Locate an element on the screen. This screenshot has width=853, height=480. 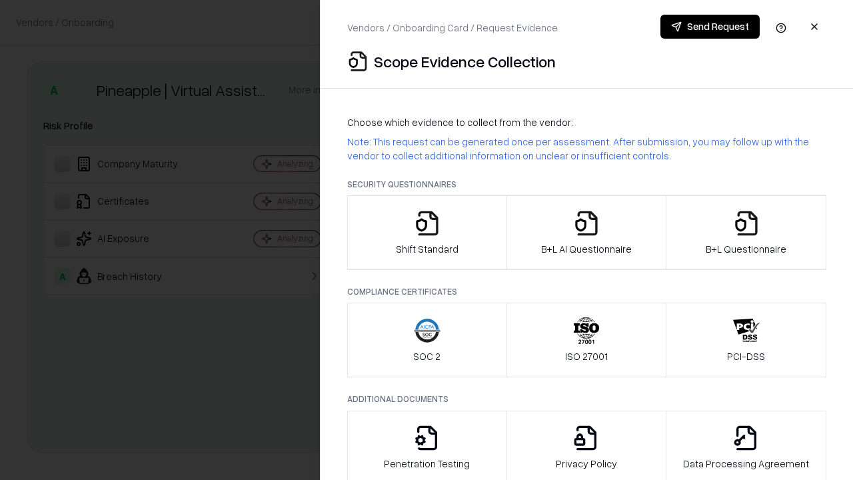
p: Privacy Policy is located at coordinates (586, 463).